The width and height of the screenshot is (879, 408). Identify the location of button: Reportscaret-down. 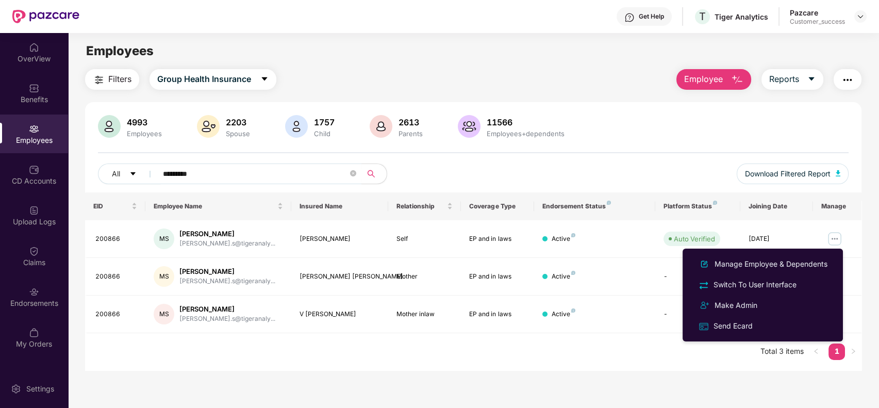
(793, 79).